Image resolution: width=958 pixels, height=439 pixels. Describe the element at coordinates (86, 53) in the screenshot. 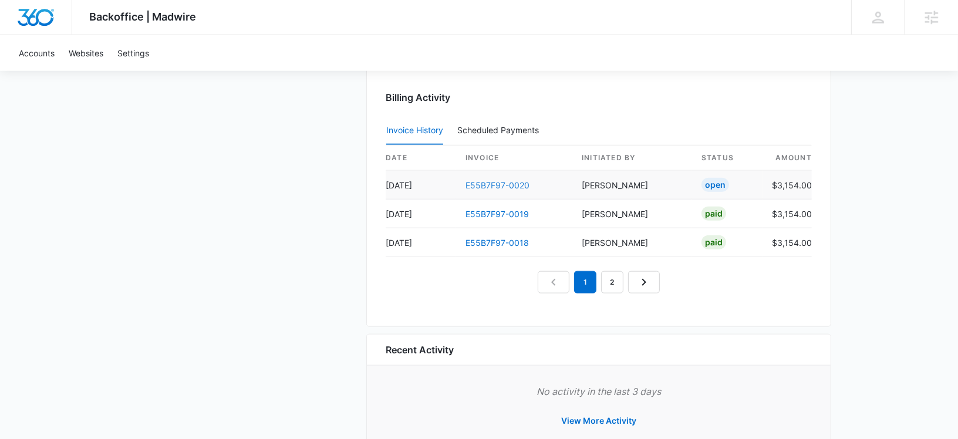

I see `a: Websites` at that location.